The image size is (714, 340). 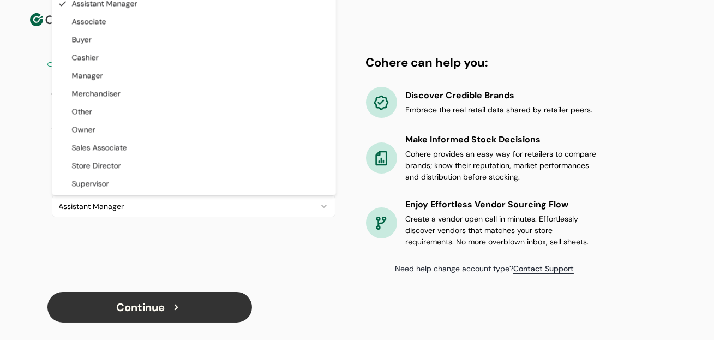 What do you see at coordinates (99, 147) in the screenshot?
I see `span: Sales Associate` at bounding box center [99, 147].